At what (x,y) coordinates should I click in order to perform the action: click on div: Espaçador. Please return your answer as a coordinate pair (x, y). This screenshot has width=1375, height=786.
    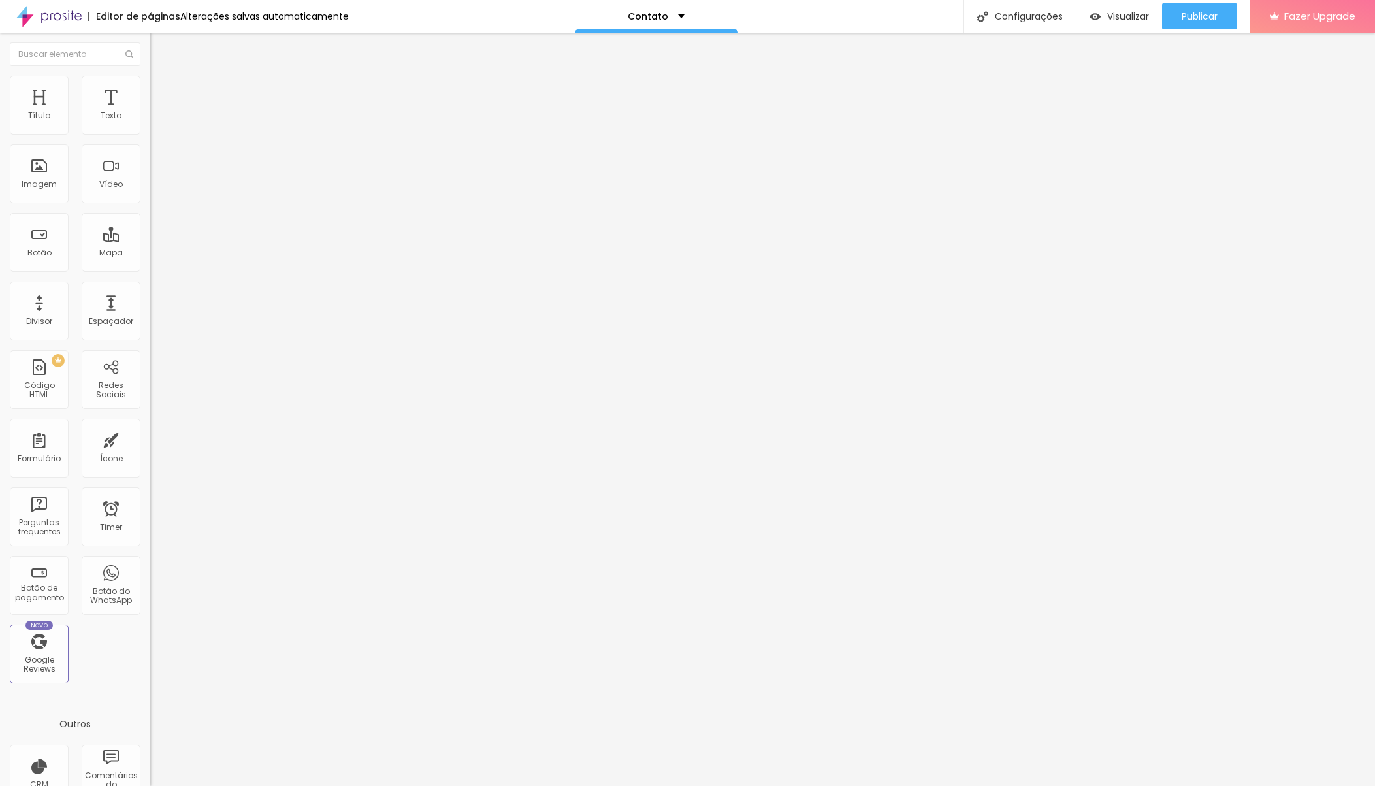
    Looking at the image, I should click on (111, 321).